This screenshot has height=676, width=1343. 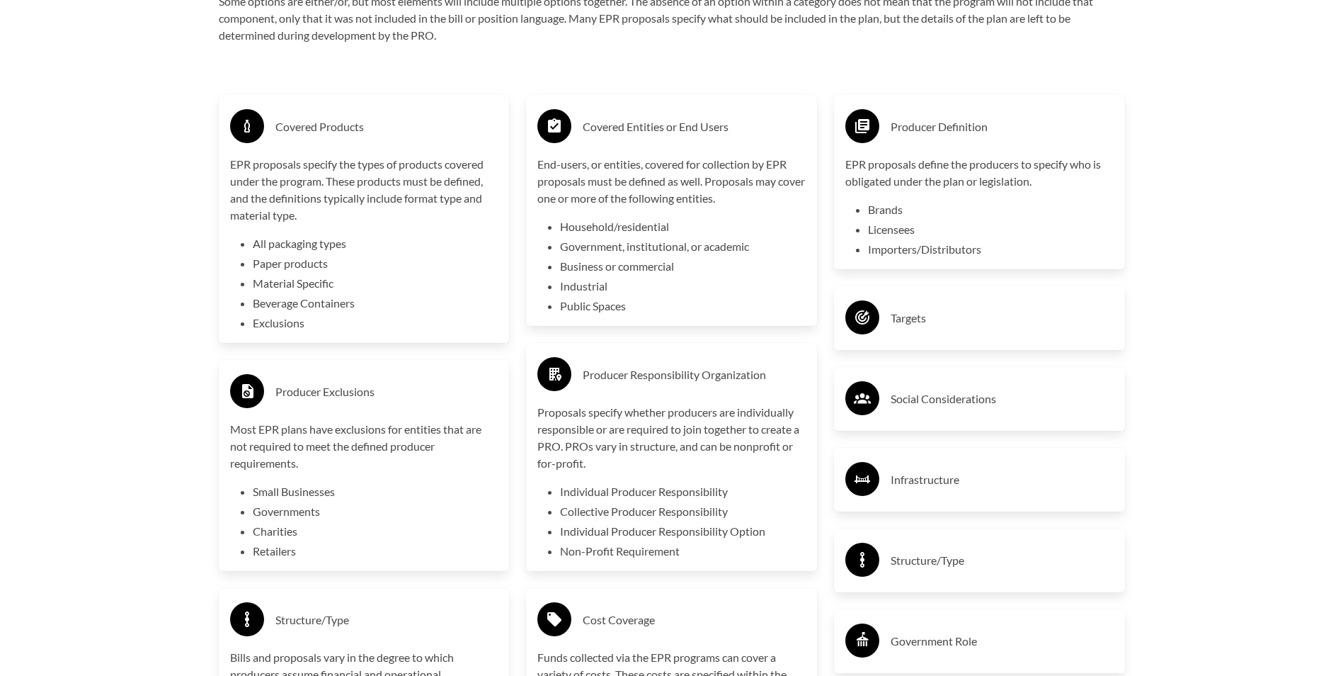 I want to click on li: Beverage Containers, so click(x=375, y=303).